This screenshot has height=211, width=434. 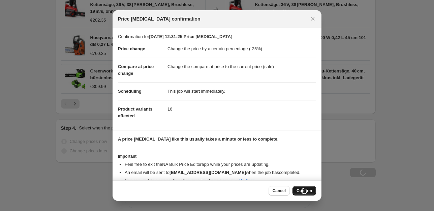 What do you see at coordinates (217, 37) in the screenshot?
I see `p: Confirmation for` at bounding box center [217, 37].